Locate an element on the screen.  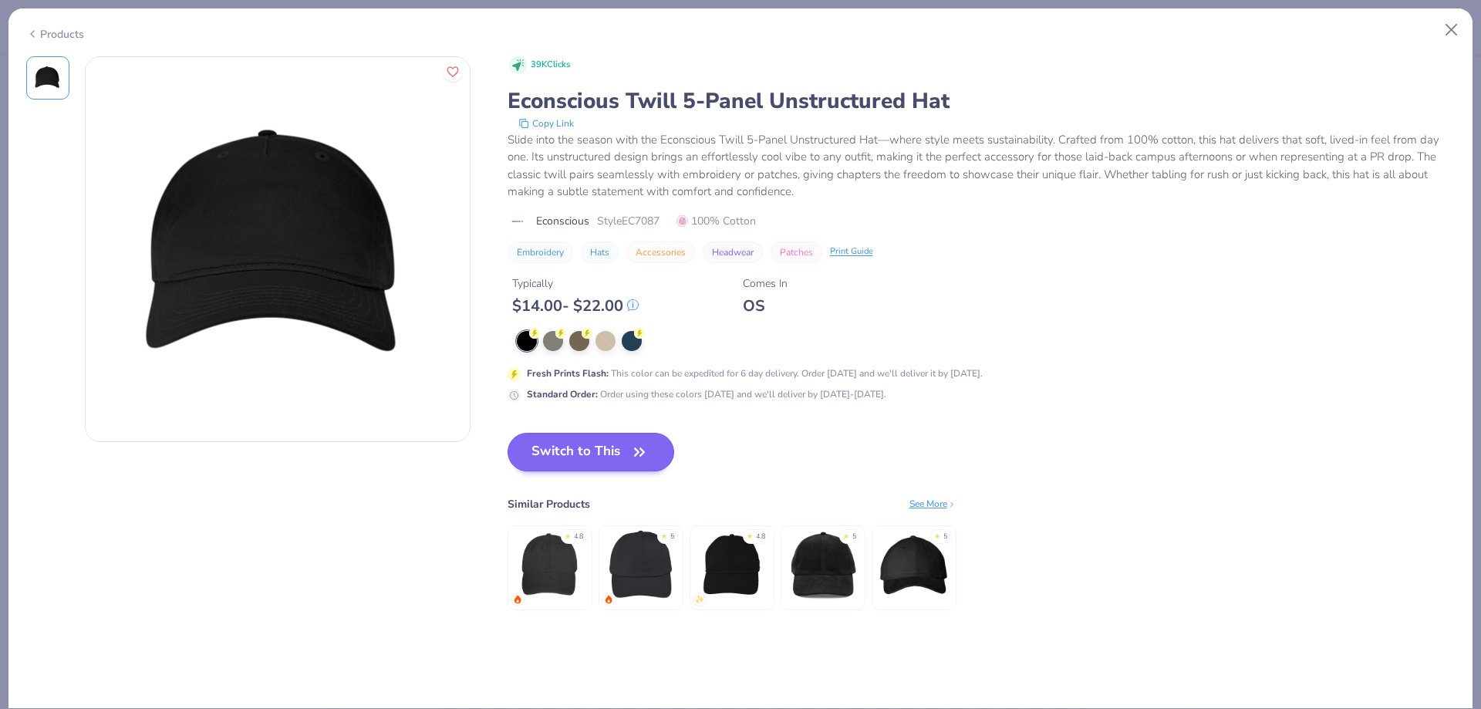
button: Like is located at coordinates (453, 72).